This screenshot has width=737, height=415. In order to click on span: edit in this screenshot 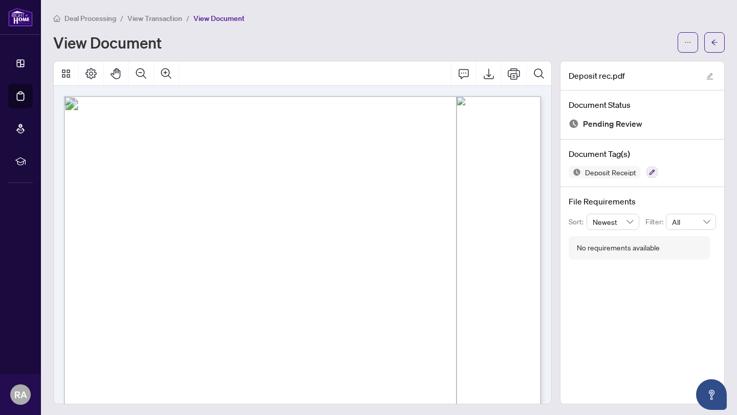, I will do `click(710, 76)`.